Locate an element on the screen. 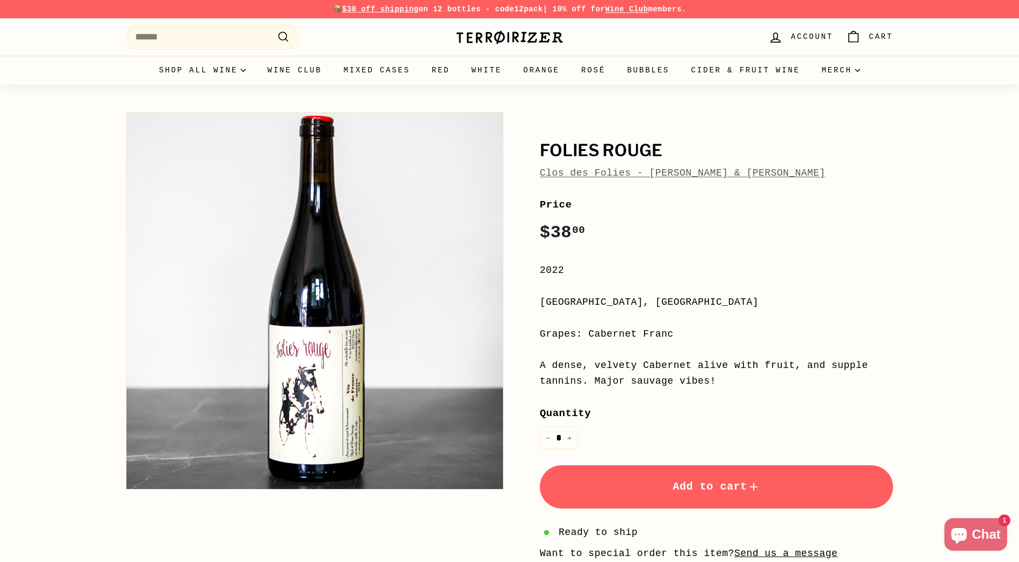  summary: Merch is located at coordinates (841, 70).